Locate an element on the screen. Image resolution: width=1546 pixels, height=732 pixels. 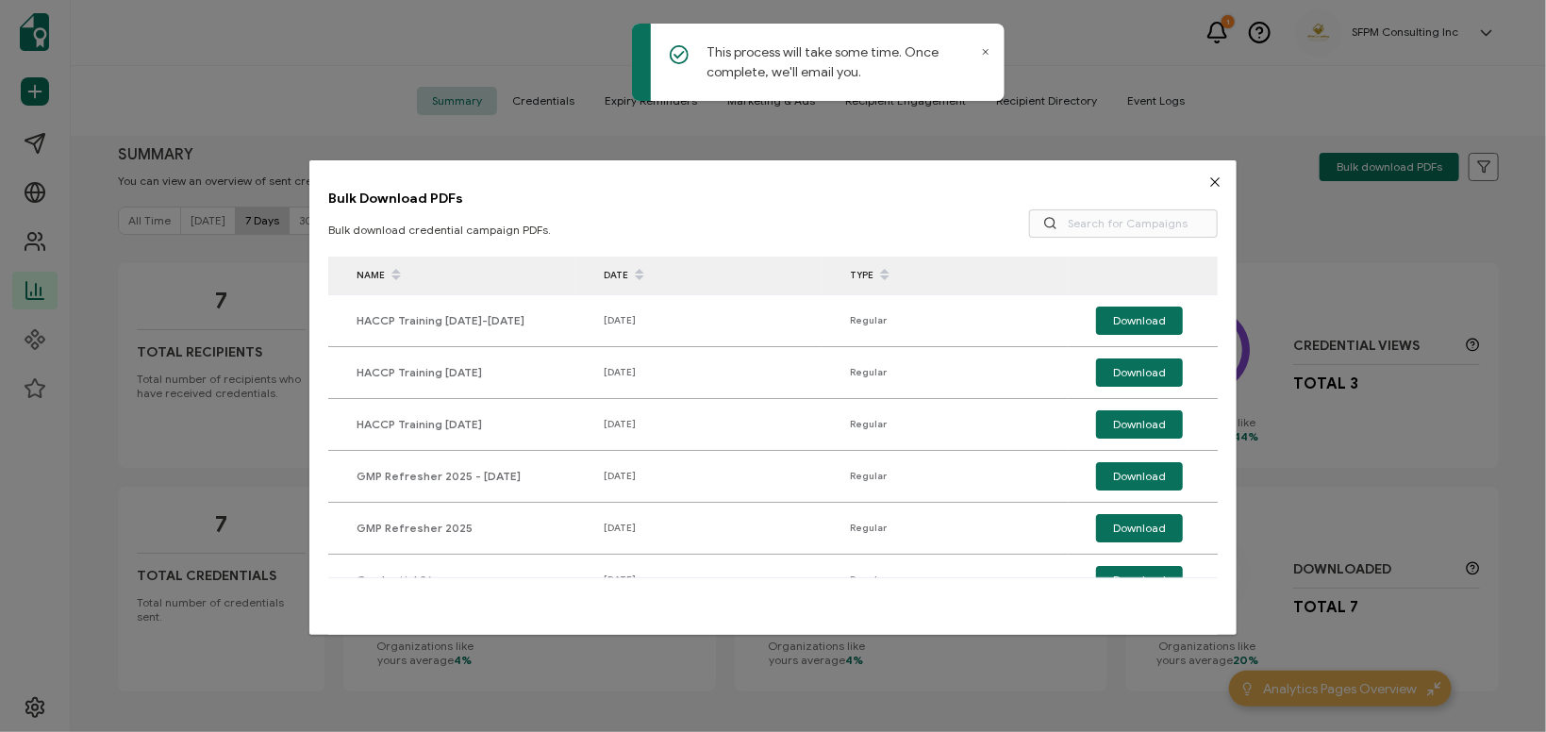
p: This process will take some time. Once complete, we'll email you. is located at coordinates (842, 62).